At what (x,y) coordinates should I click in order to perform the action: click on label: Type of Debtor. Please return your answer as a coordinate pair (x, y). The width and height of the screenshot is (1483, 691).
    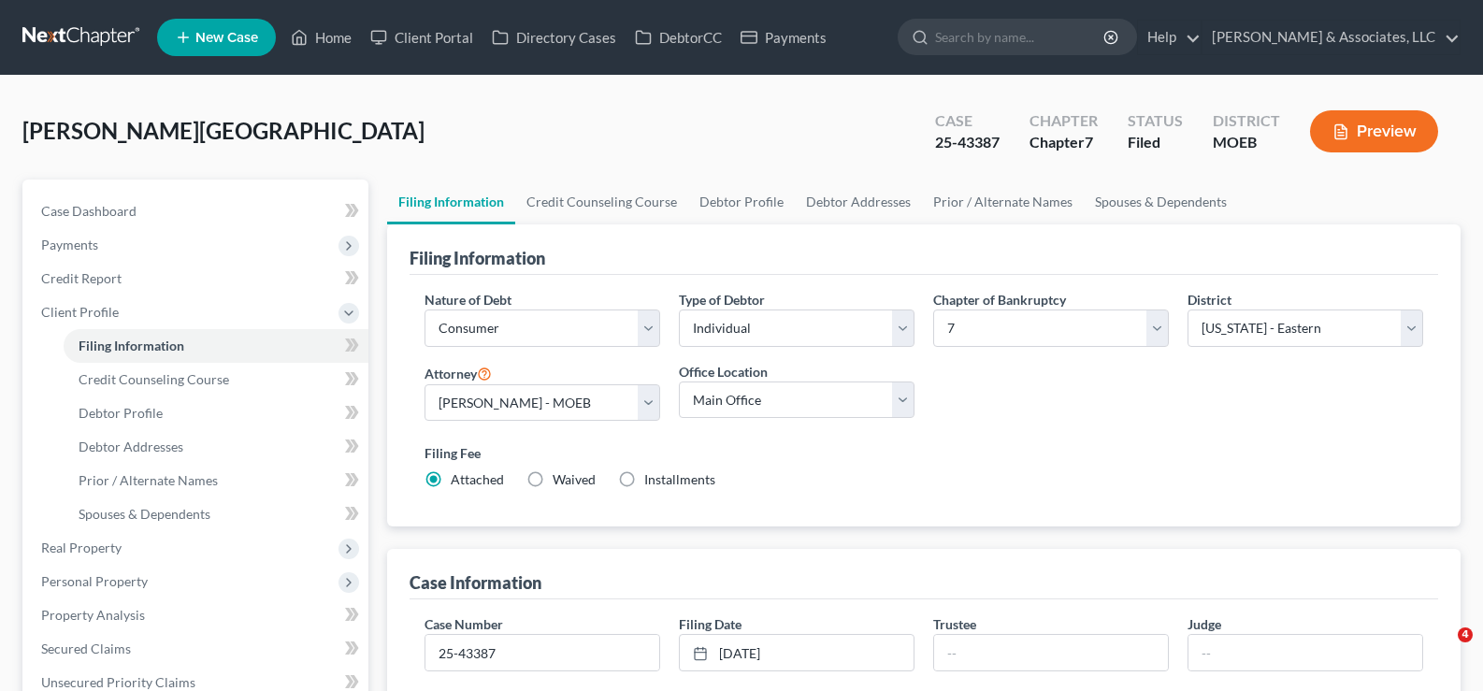
    Looking at the image, I should click on (722, 299).